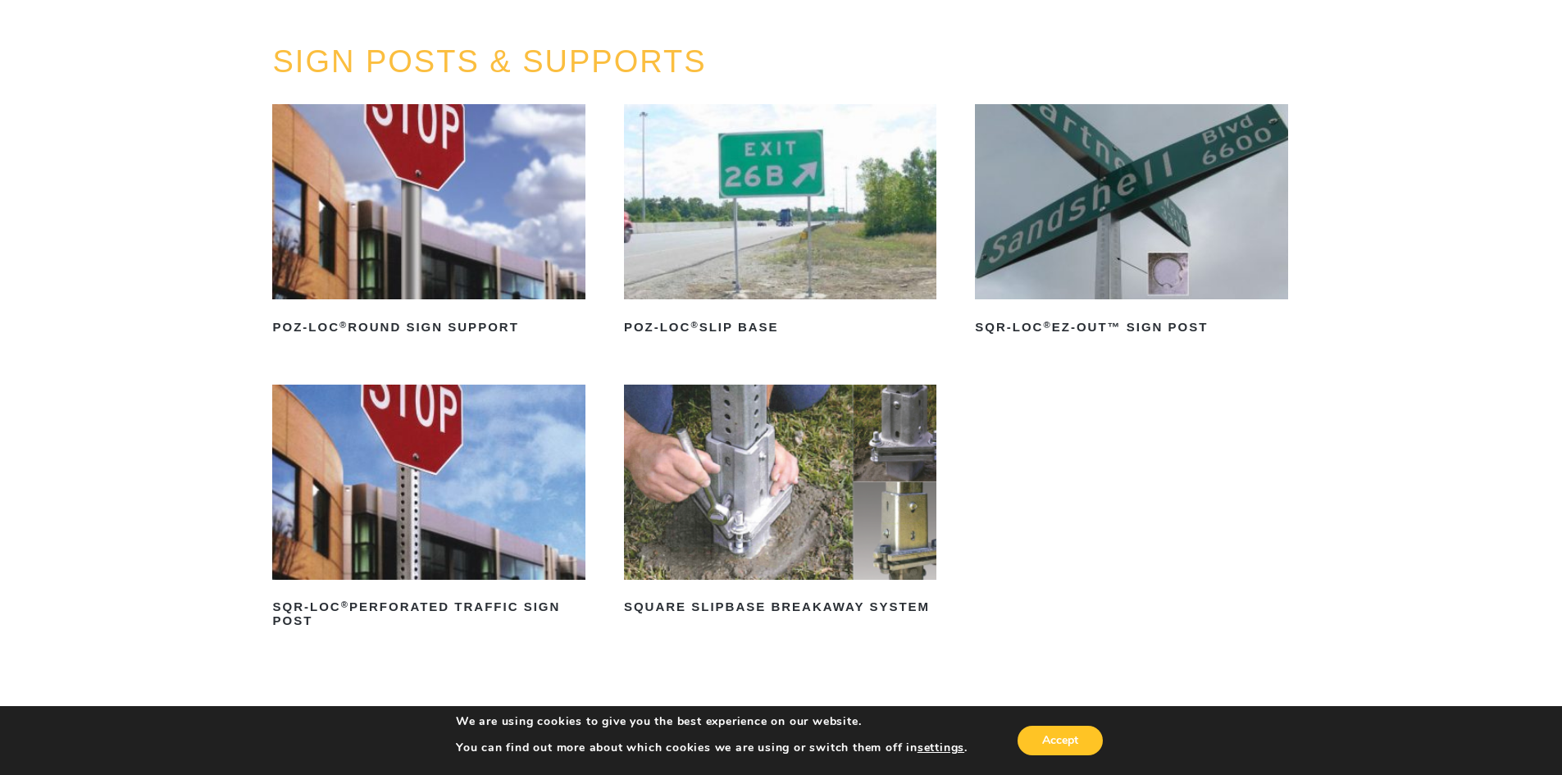 This screenshot has height=775, width=1562. What do you see at coordinates (940, 748) in the screenshot?
I see `button: settings` at bounding box center [940, 748].